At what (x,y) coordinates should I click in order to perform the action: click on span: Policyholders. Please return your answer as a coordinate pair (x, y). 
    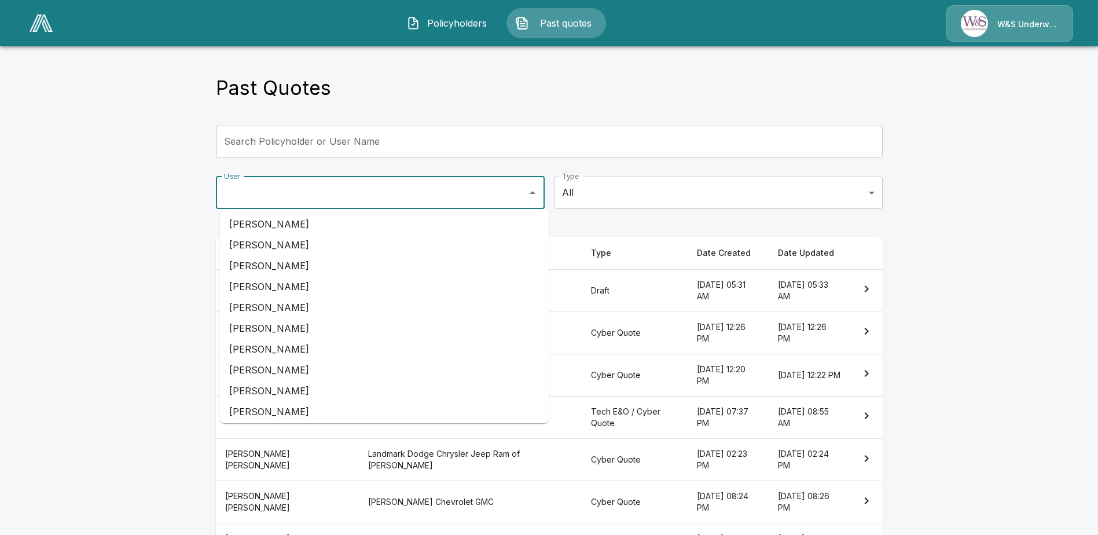
    Looking at the image, I should click on (457, 23).